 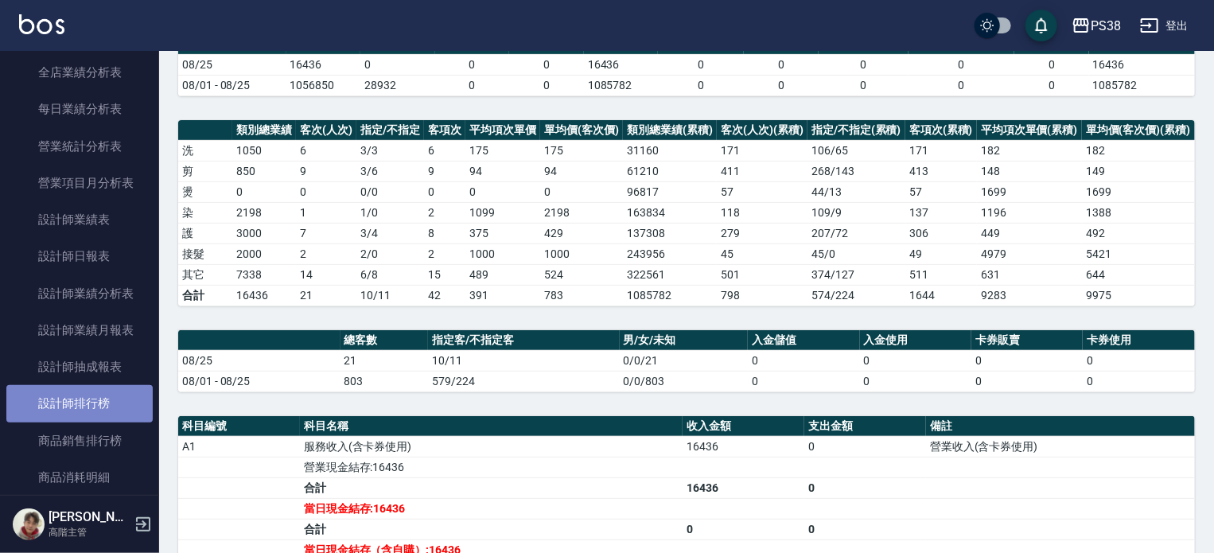 What do you see at coordinates (80, 403) in the screenshot?
I see `a: 設計師排行榜` at bounding box center [80, 403].